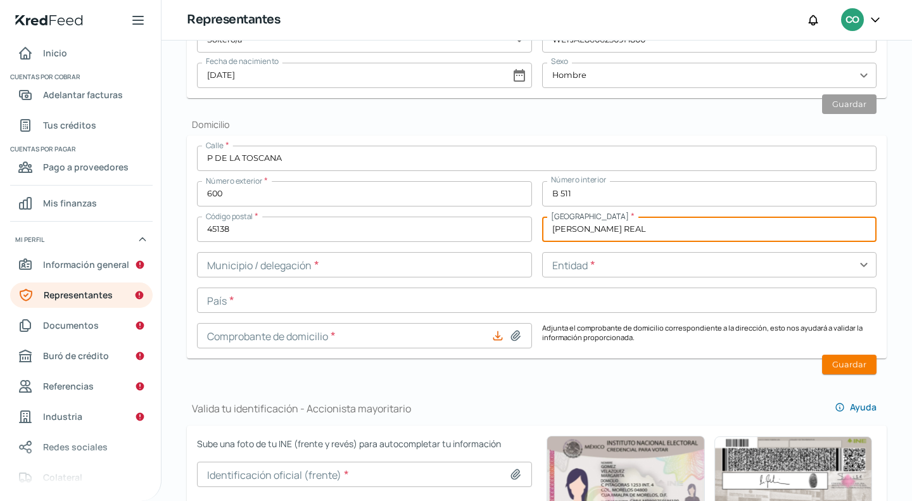  Describe the element at coordinates (63, 416) in the screenshot. I see `span: Industria` at that location.